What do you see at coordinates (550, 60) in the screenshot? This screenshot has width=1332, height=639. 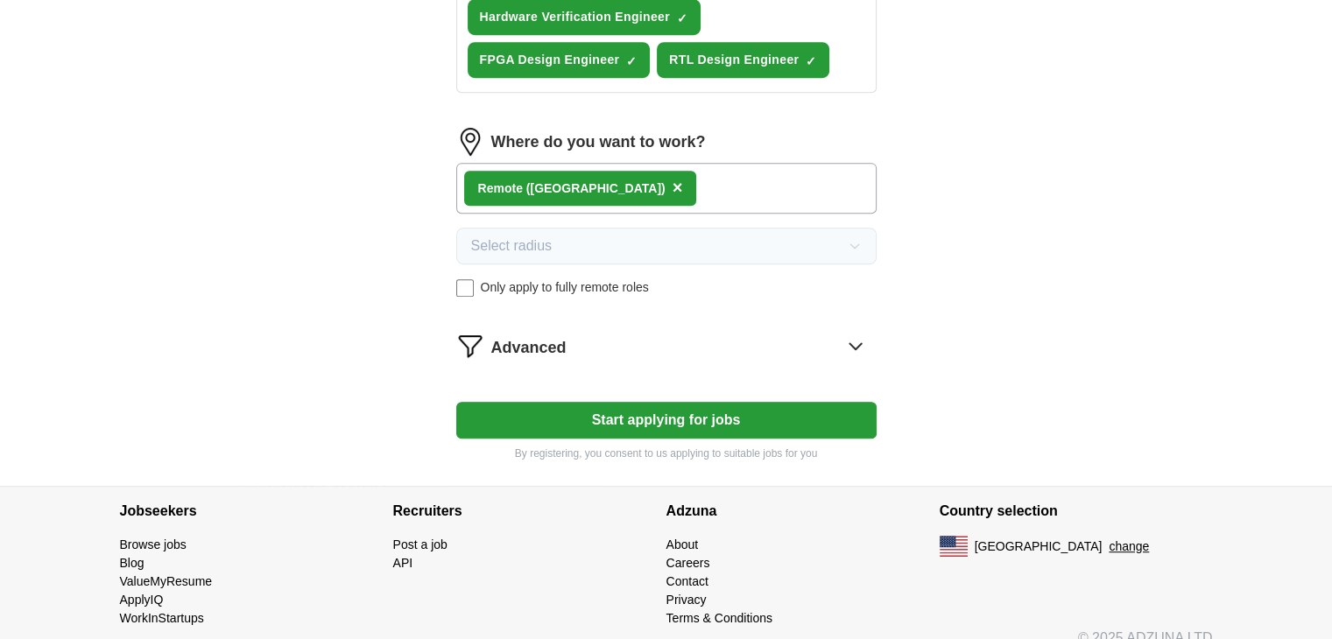 I see `span: FPGA Design Engineer` at bounding box center [550, 60].